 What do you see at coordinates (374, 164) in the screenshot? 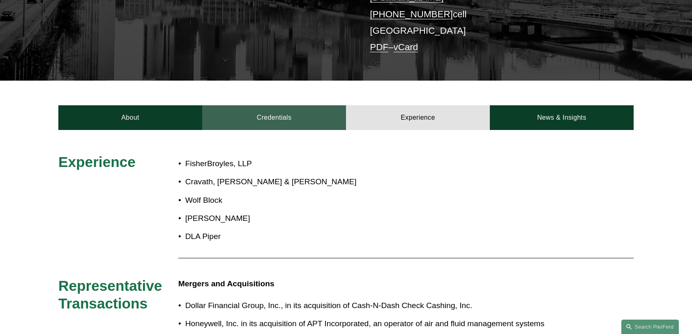
I see `p: FisherBroyles, LLP` at bounding box center [374, 164].